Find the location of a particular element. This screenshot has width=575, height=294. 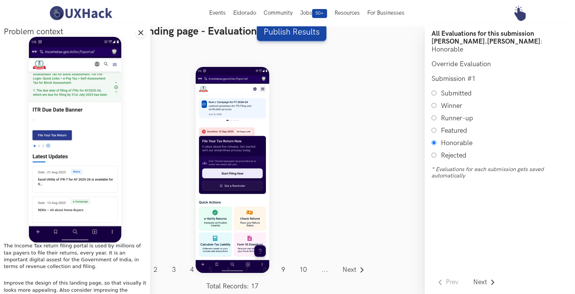

a: Go to next page is located at coordinates (354, 270).